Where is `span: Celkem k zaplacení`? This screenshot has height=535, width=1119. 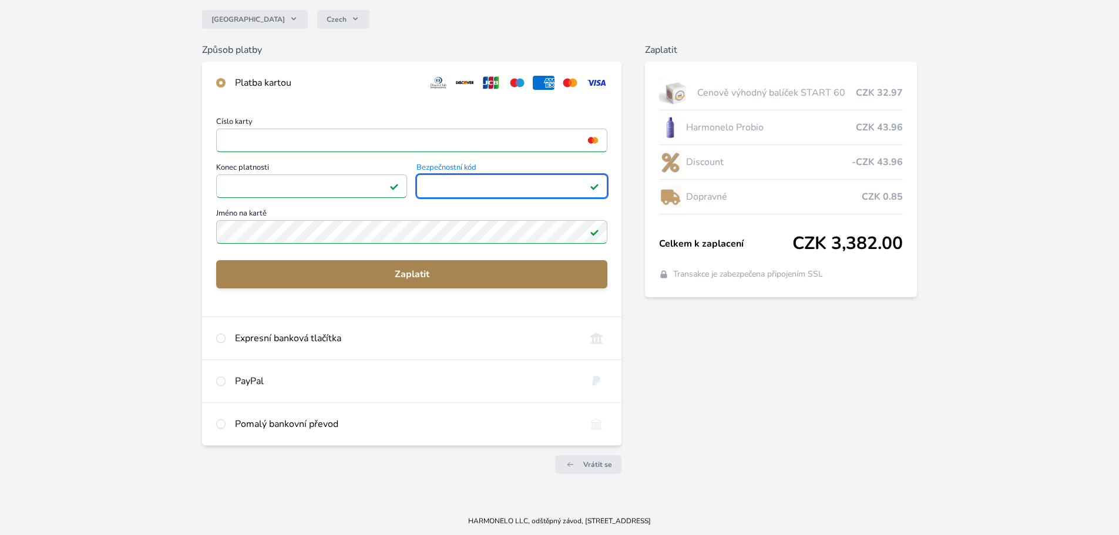 span: Celkem k zaplacení is located at coordinates (725, 244).